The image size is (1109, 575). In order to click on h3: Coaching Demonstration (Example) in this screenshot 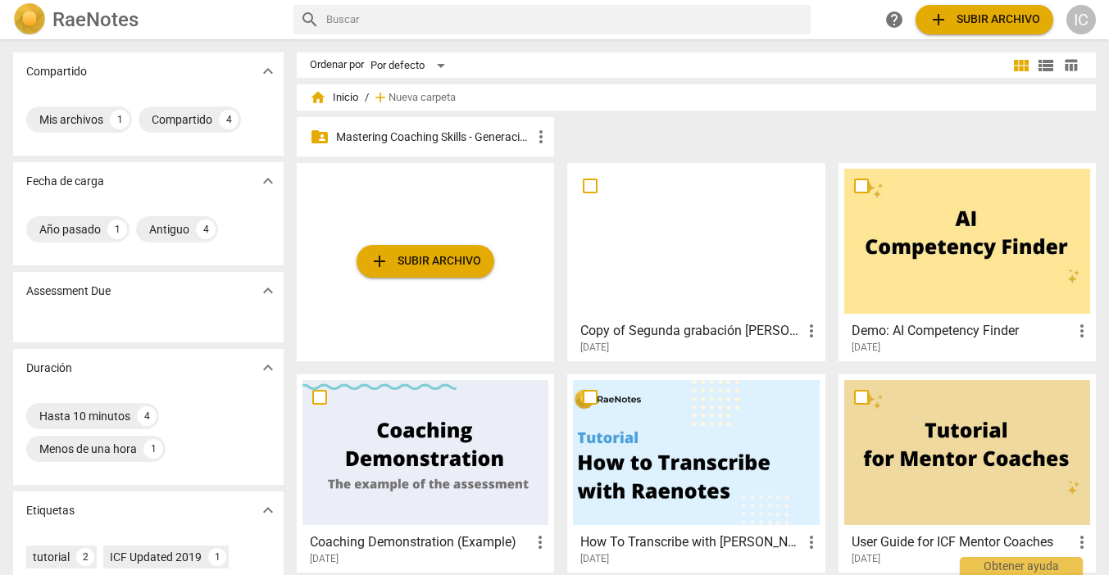, I will do `click(420, 543)`.